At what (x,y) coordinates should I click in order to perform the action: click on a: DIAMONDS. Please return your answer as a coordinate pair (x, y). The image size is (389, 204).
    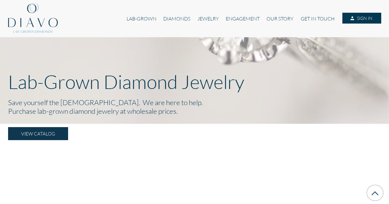
    Looking at the image, I should click on (176, 19).